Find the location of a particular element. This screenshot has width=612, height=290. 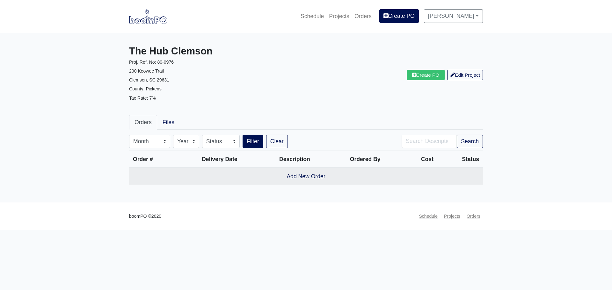

th: Ordered By is located at coordinates (365, 160).